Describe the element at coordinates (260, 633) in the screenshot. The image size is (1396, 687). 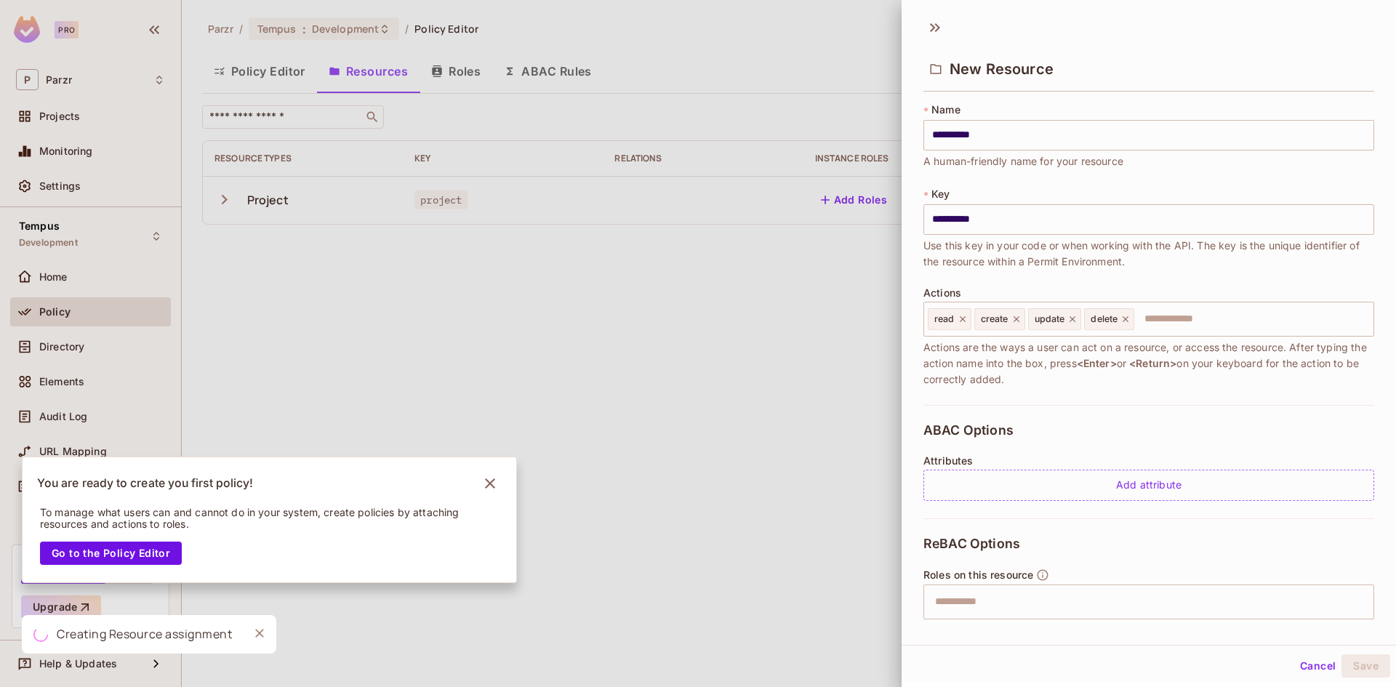
I see `button: Close` at that location.